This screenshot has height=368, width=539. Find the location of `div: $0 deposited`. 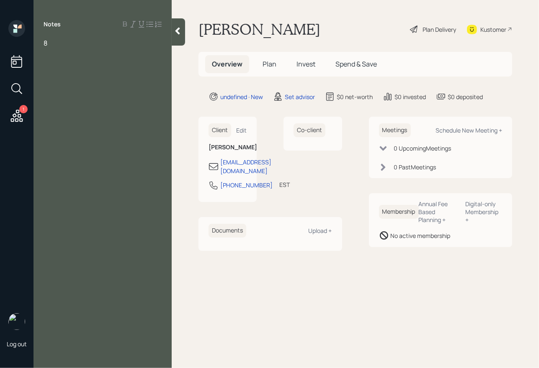

div: $0 deposited is located at coordinates (465, 97).